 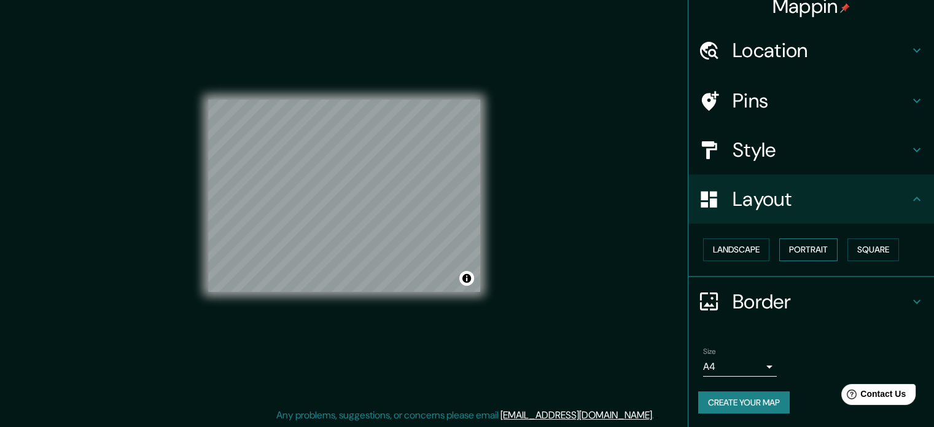 I want to click on button: Create your map, so click(x=743, y=402).